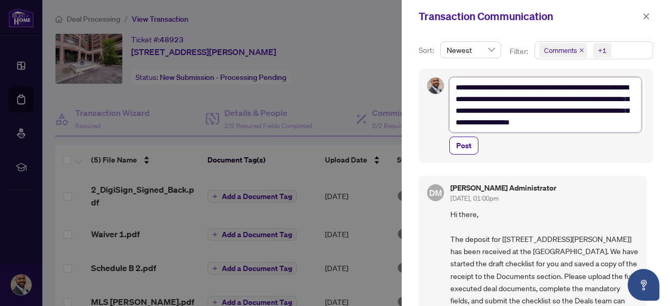 The height and width of the screenshot is (306, 670). I want to click on div: +1, so click(603, 50).